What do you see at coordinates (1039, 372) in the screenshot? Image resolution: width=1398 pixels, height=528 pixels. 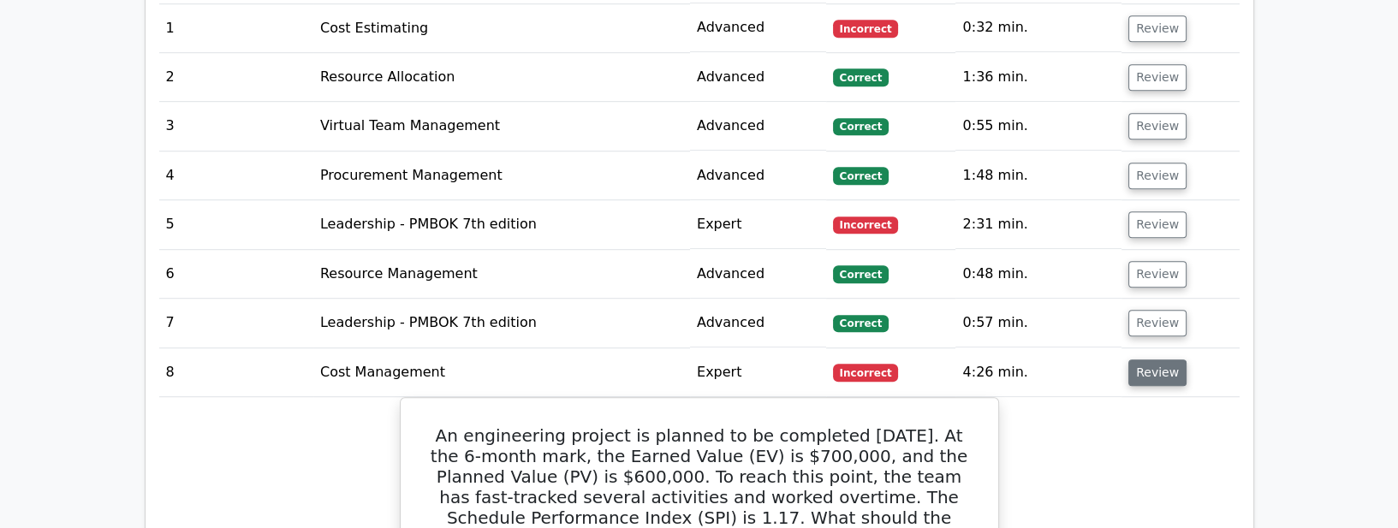 I see `td: 4:26 min.` at bounding box center [1039, 372].